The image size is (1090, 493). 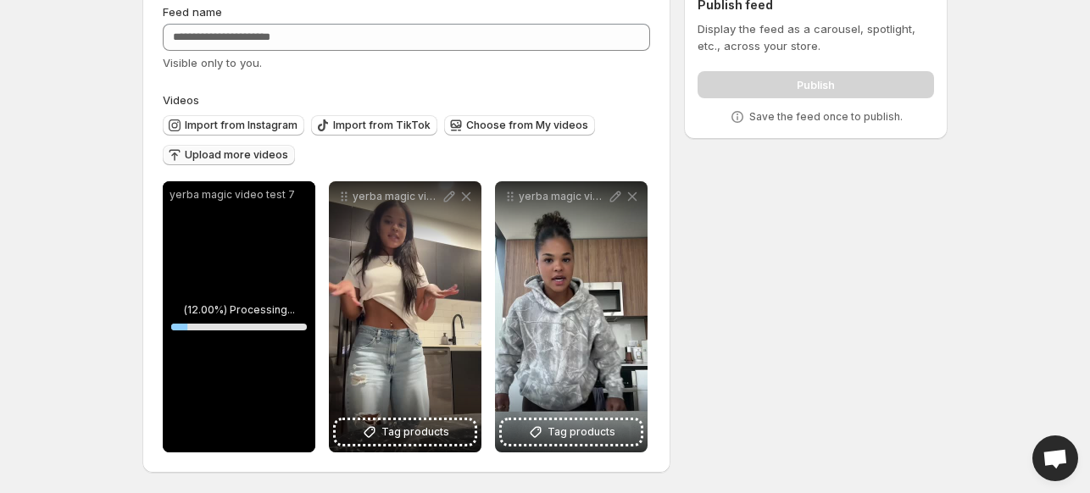 I want to click on div: Open chat, so click(x=1055, y=459).